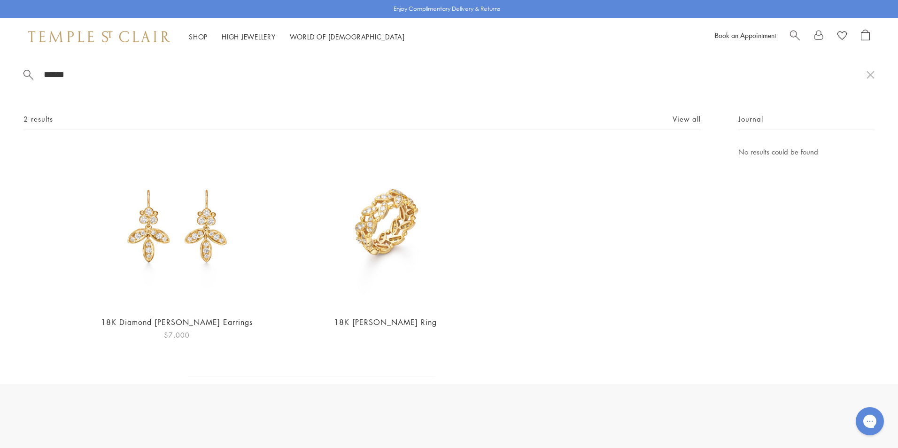  What do you see at coordinates (177, 227) in the screenshot?
I see `img: 18K Diamond Foglia Earrings` at bounding box center [177, 227].